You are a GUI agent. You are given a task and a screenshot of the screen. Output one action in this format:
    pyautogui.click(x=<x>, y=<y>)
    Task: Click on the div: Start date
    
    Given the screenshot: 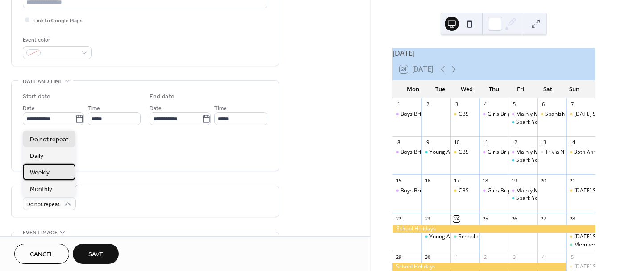 What is the action you would take?
    pyautogui.click(x=37, y=96)
    